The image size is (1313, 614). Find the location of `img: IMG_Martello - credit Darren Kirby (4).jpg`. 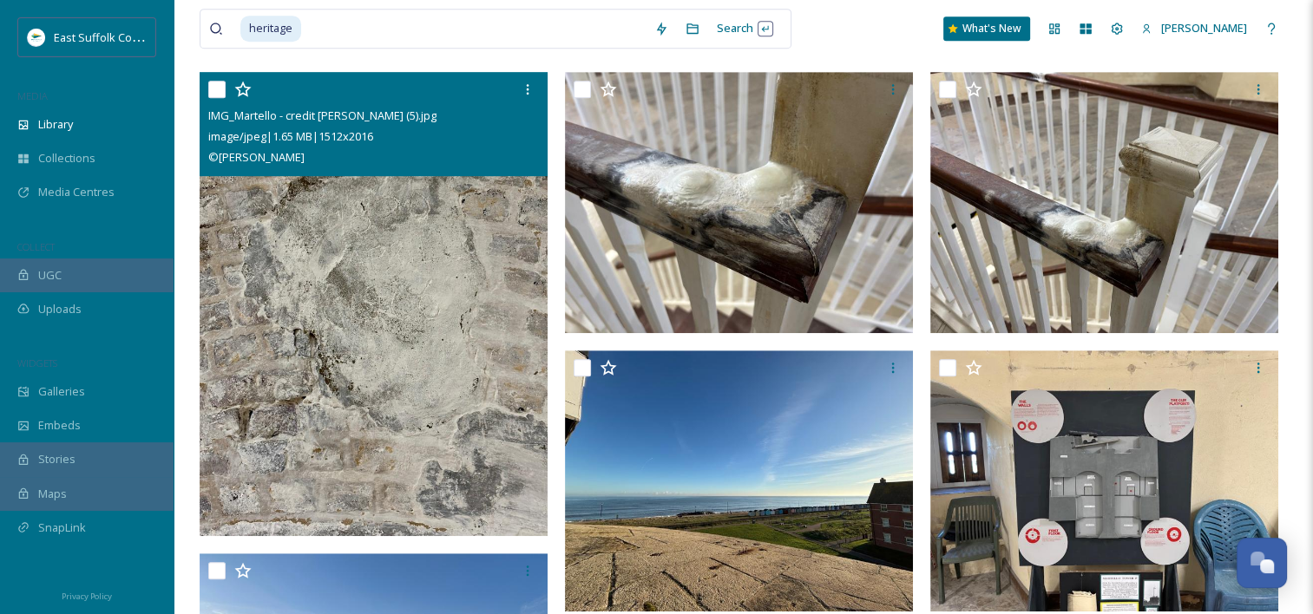

img: IMG_Martello - credit Darren Kirby (4).jpg is located at coordinates (738, 202).